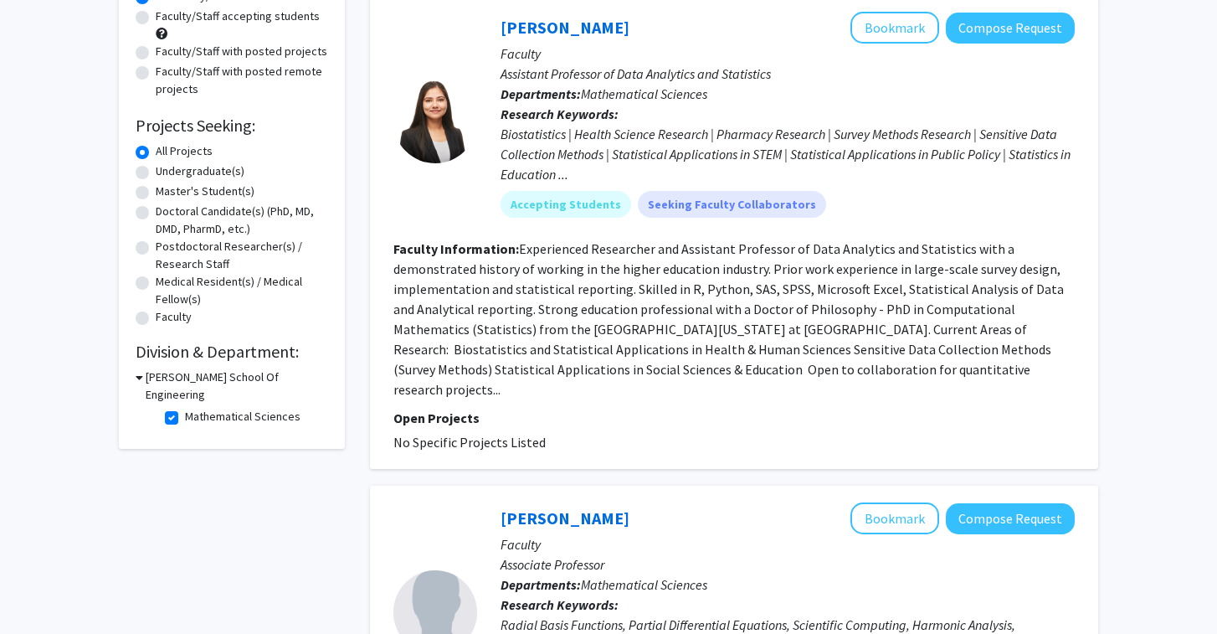 This screenshot has width=1217, height=634. Describe the element at coordinates (895, 518) in the screenshot. I see `button: Add Edward Fuselier to Bookmarks` at that location.